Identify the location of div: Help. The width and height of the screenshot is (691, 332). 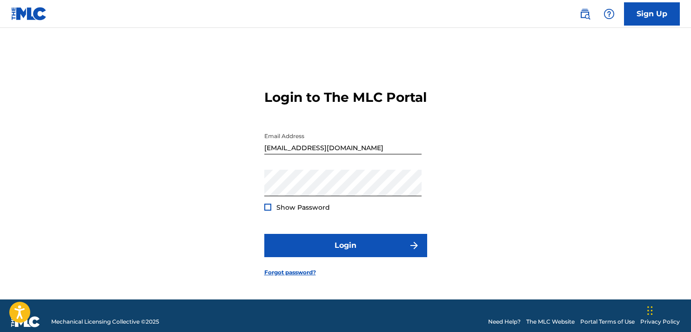
(609, 14).